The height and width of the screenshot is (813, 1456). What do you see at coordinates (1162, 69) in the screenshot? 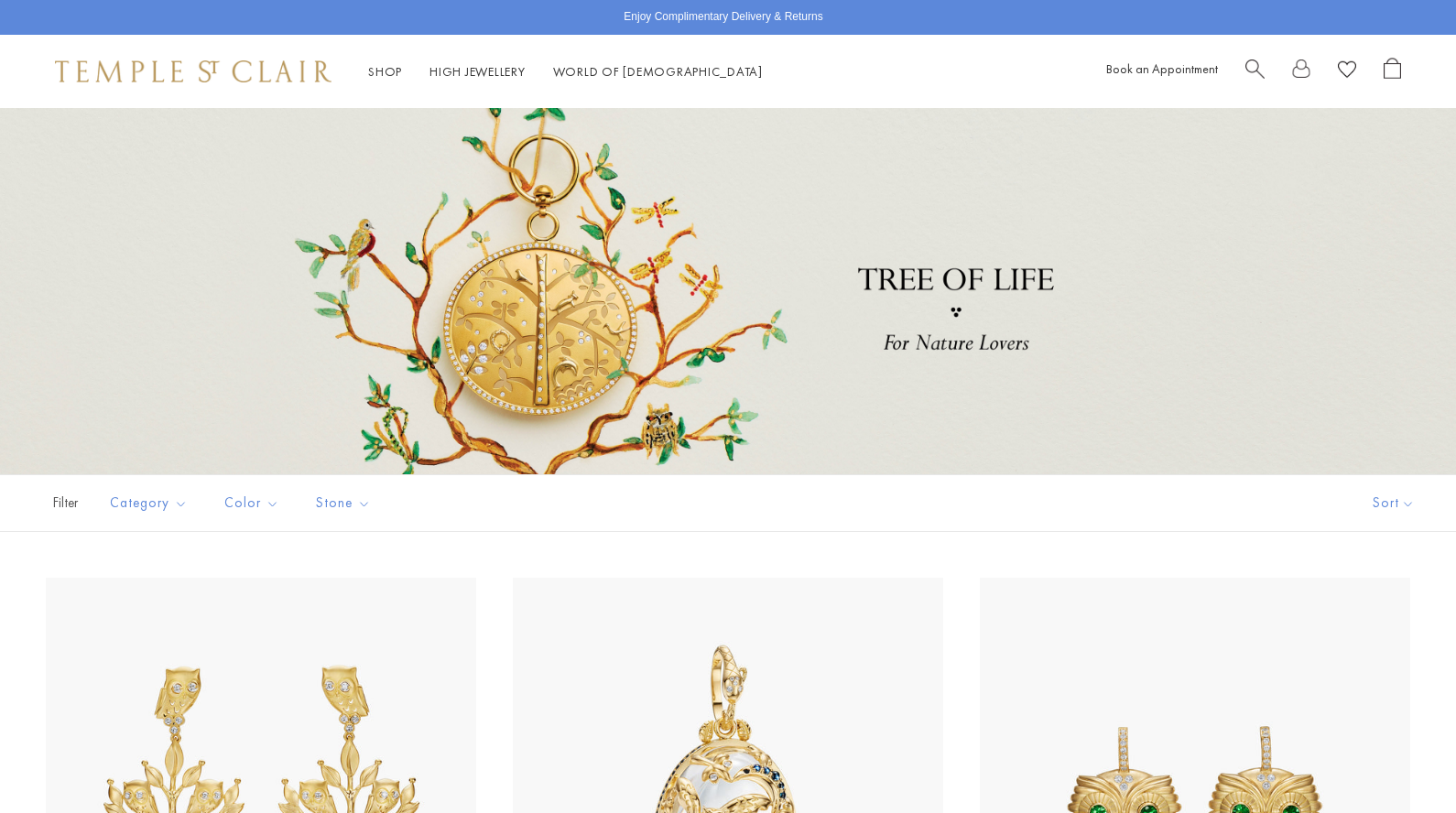
I see `a: Book an Appointment` at bounding box center [1162, 69].